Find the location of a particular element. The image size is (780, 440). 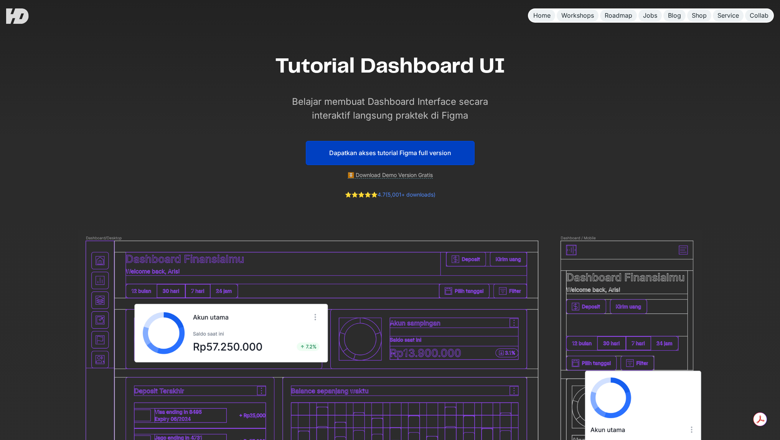

a: Home is located at coordinates (542, 15).